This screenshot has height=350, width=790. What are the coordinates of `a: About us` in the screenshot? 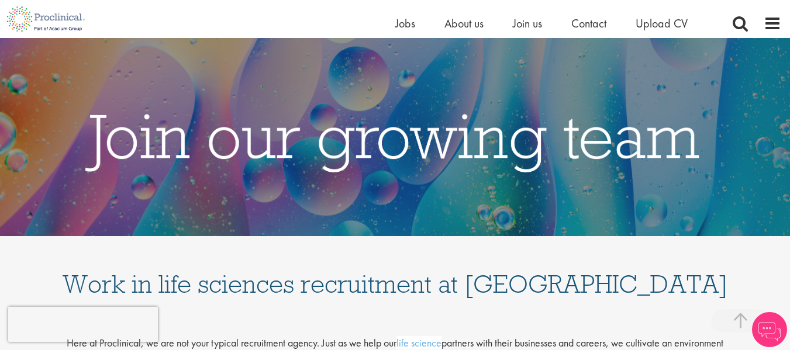 It's located at (464, 23).